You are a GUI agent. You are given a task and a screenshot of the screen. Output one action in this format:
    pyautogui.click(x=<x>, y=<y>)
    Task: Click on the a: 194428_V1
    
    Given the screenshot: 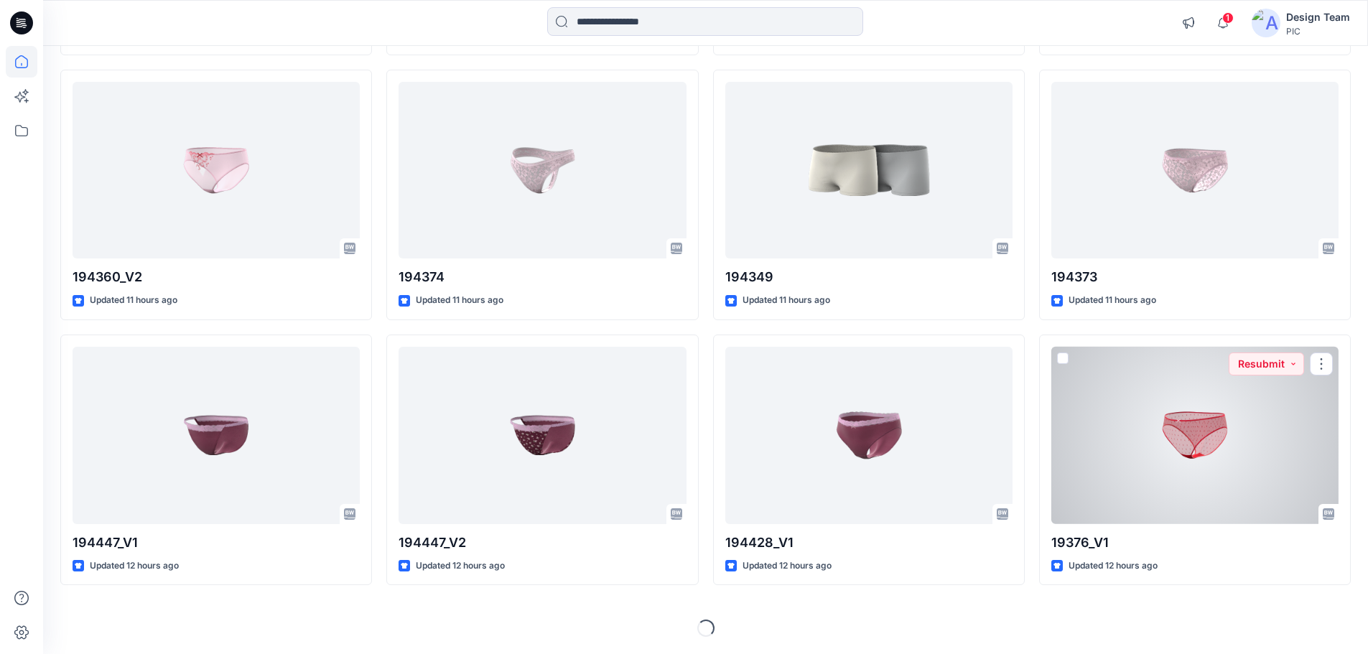 What is the action you would take?
    pyautogui.click(x=869, y=435)
    